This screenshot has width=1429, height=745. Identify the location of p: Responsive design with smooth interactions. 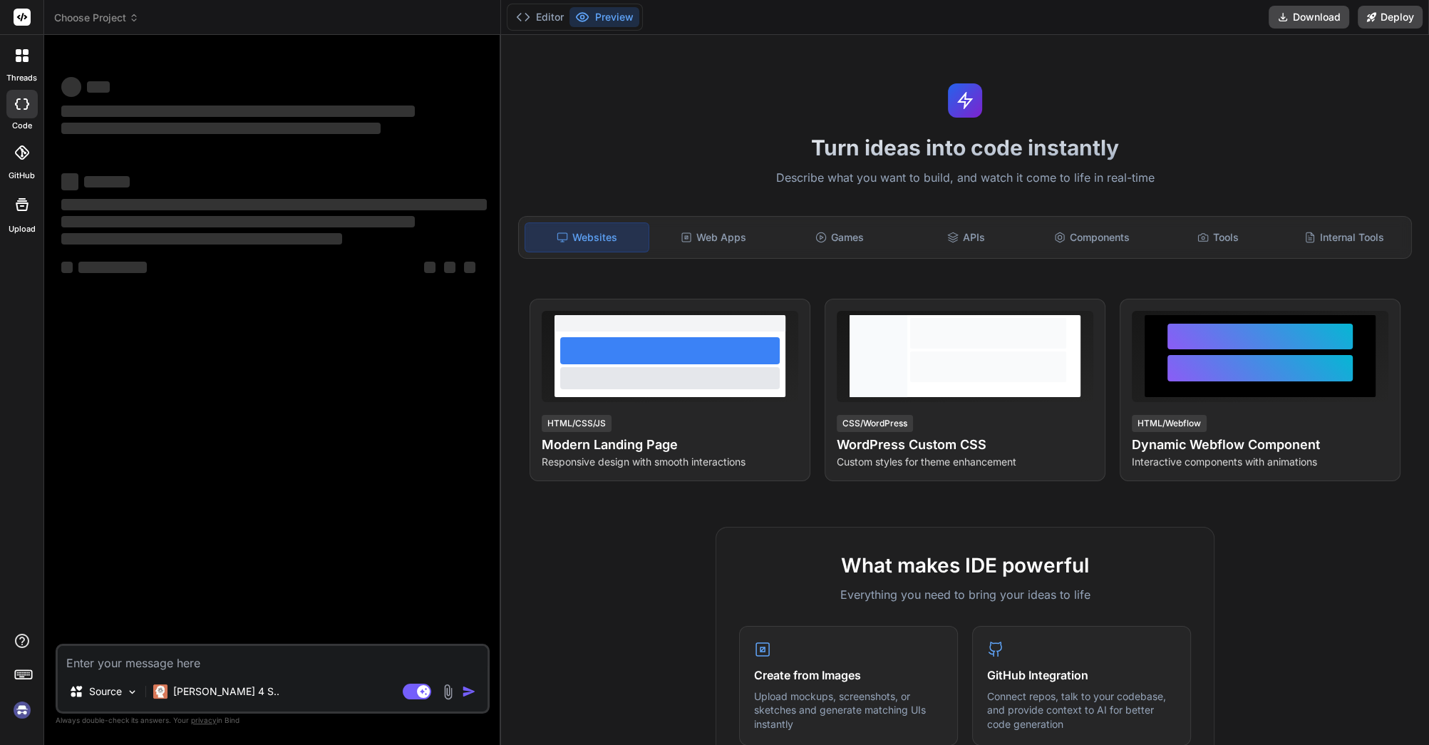
(670, 462).